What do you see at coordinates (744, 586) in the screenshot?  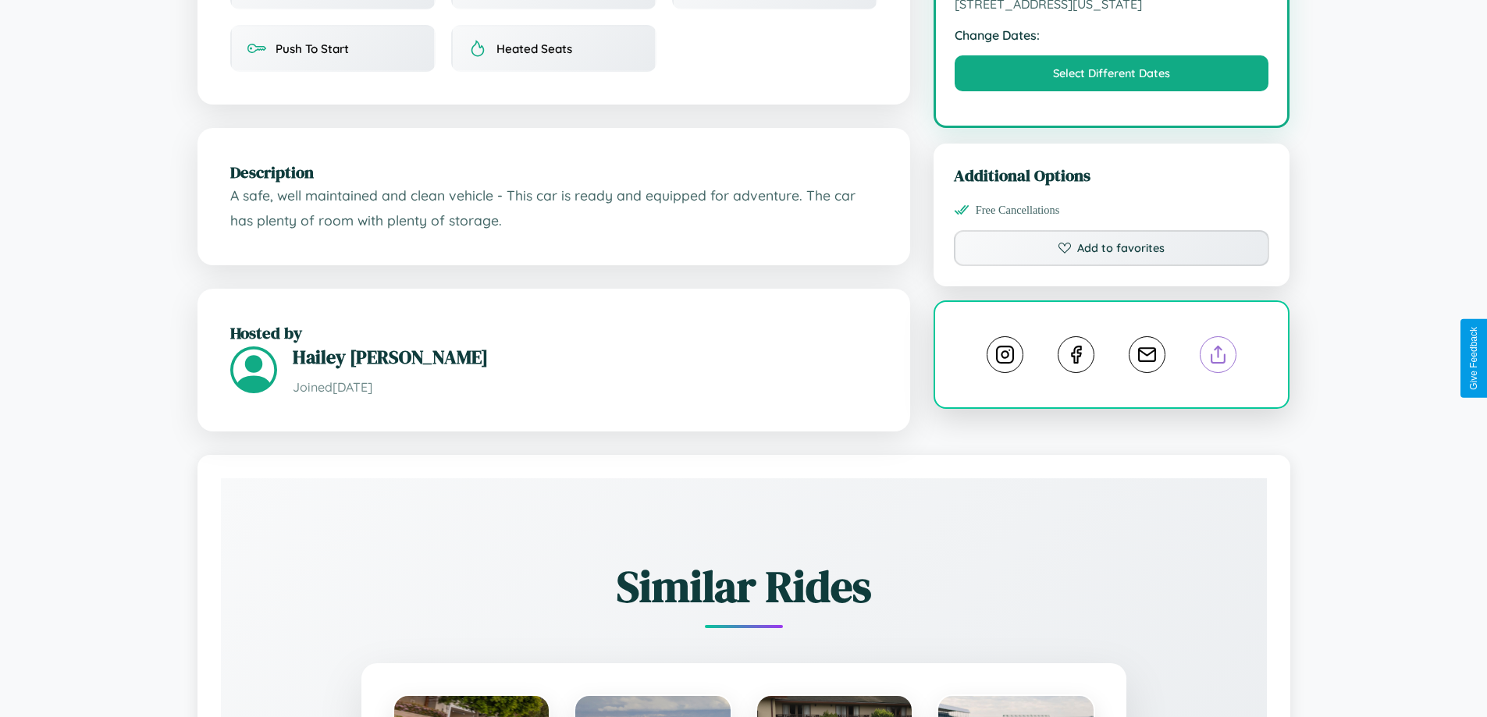 I see `h2: Similar Rides` at bounding box center [744, 586].